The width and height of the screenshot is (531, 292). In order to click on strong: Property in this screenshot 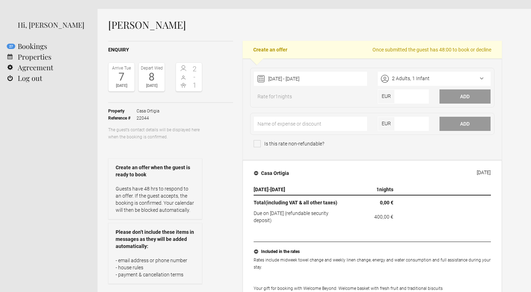, I will do `click(122, 111)`.